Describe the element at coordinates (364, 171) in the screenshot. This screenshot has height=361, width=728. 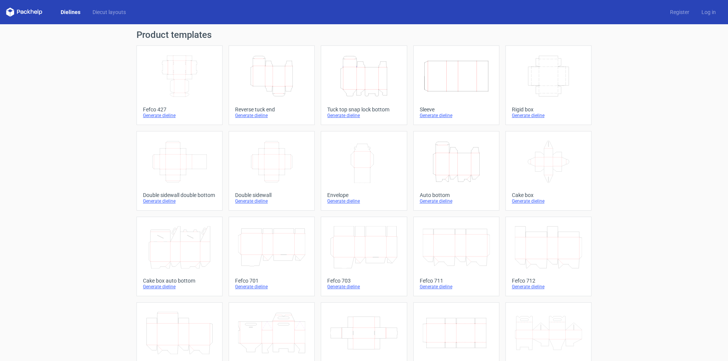
I see `a: EnvelopeGenerate dieline` at that location.